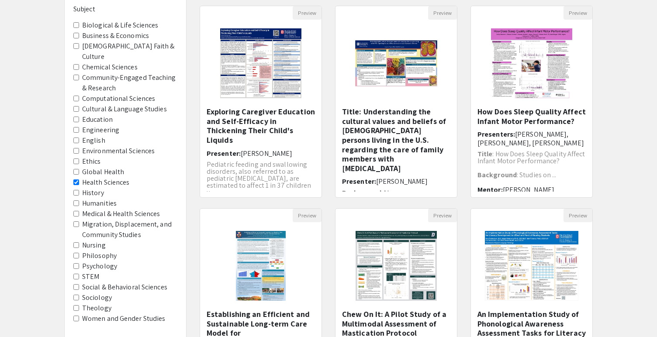 Image resolution: width=657 pixels, height=337 pixels. Describe the element at coordinates (90, 277) in the screenshot. I see `label: STEM` at that location.